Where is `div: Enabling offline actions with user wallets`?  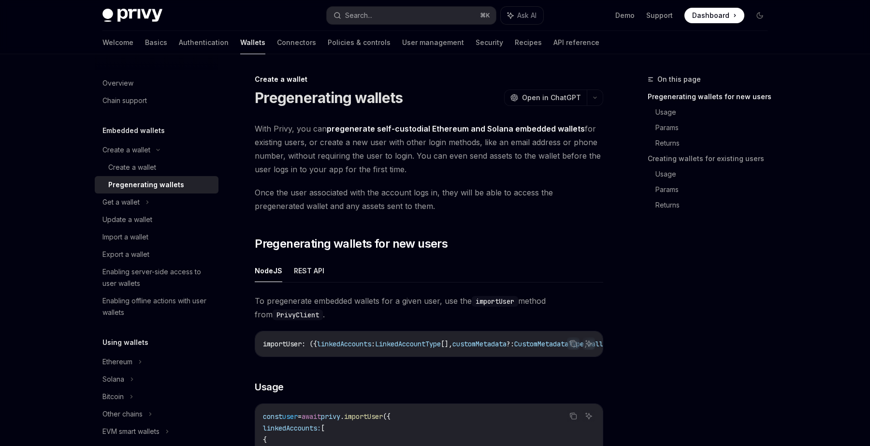 div: Enabling offline actions with user wallets is located at coordinates (158, 307).